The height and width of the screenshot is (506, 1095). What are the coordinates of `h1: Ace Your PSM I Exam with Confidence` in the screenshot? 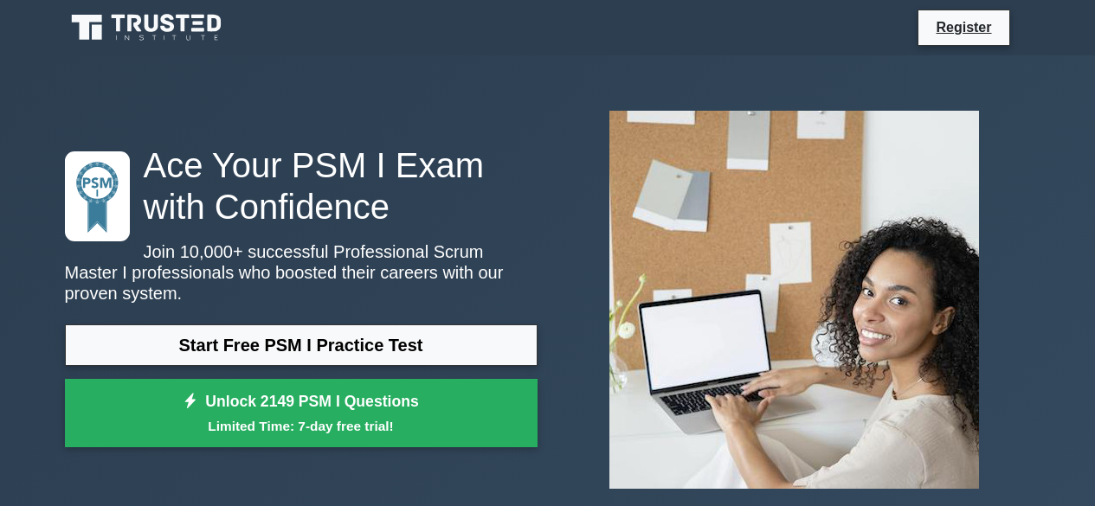 It's located at (301, 186).